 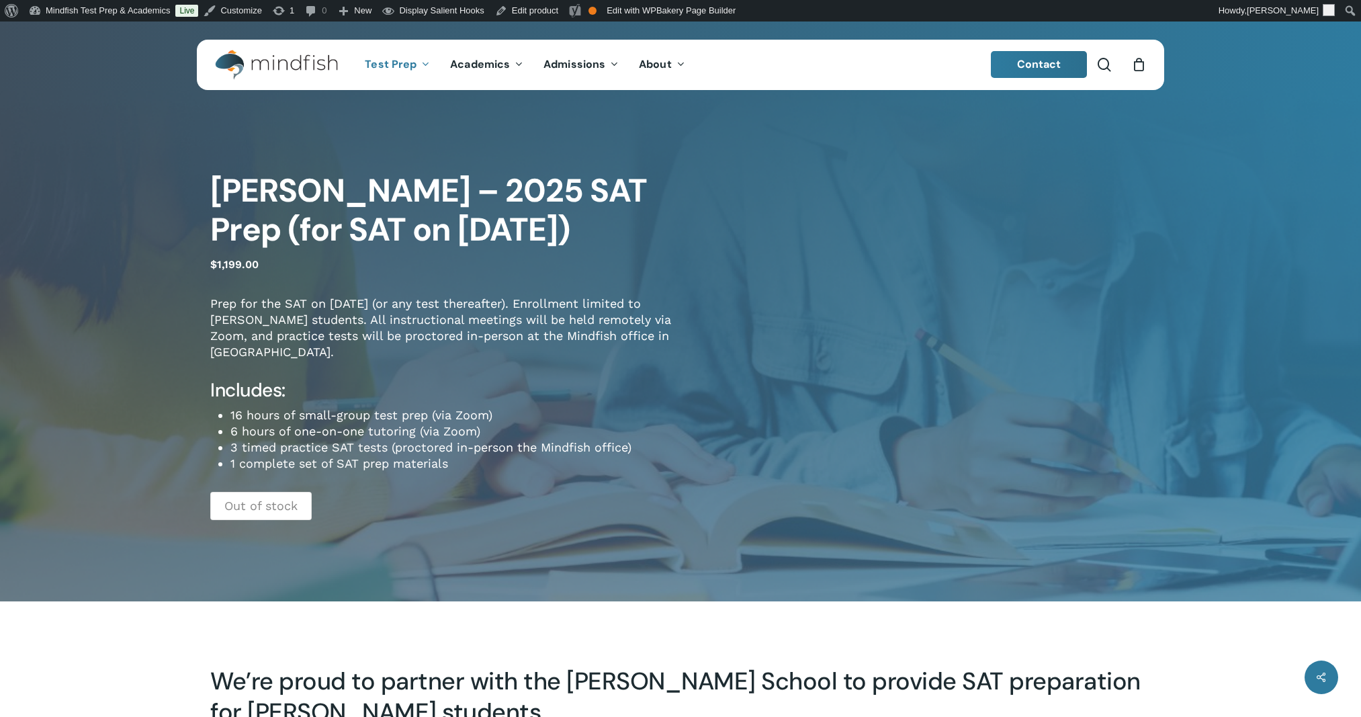 I want to click on span: Test Prep, so click(x=390, y=64).